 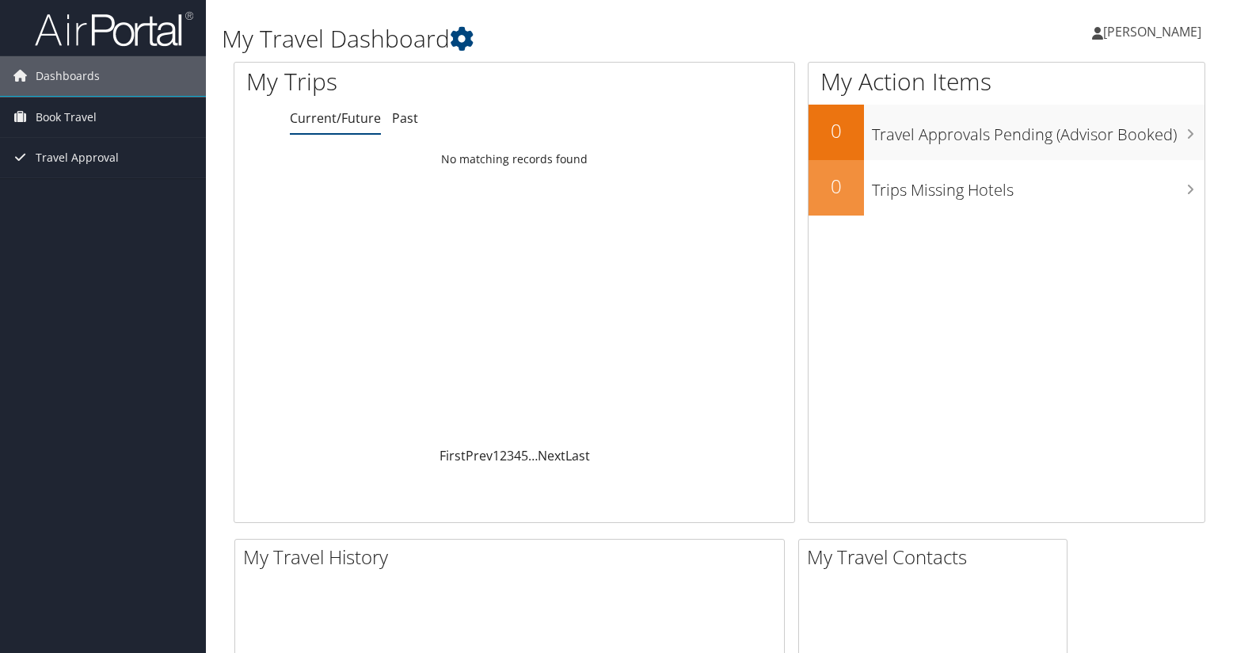 What do you see at coordinates (479, 456) in the screenshot?
I see `a: Prev` at bounding box center [479, 456].